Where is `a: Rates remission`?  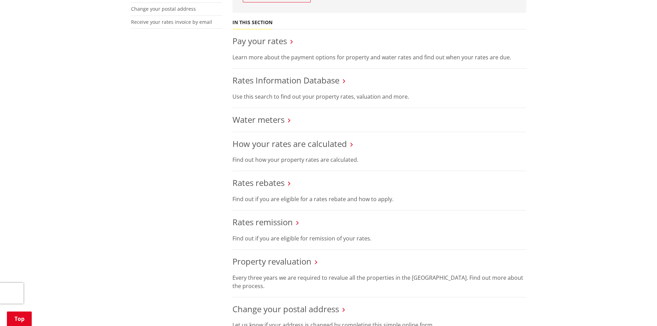 a: Rates remission is located at coordinates (262, 222).